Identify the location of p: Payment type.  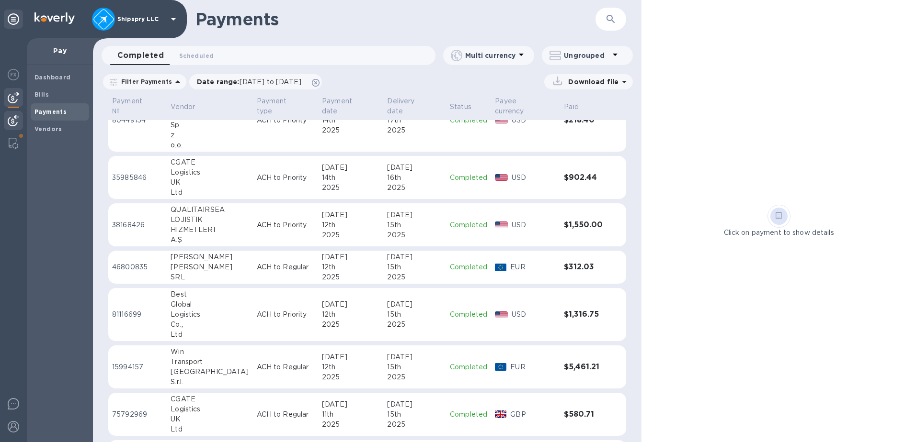
(279, 106).